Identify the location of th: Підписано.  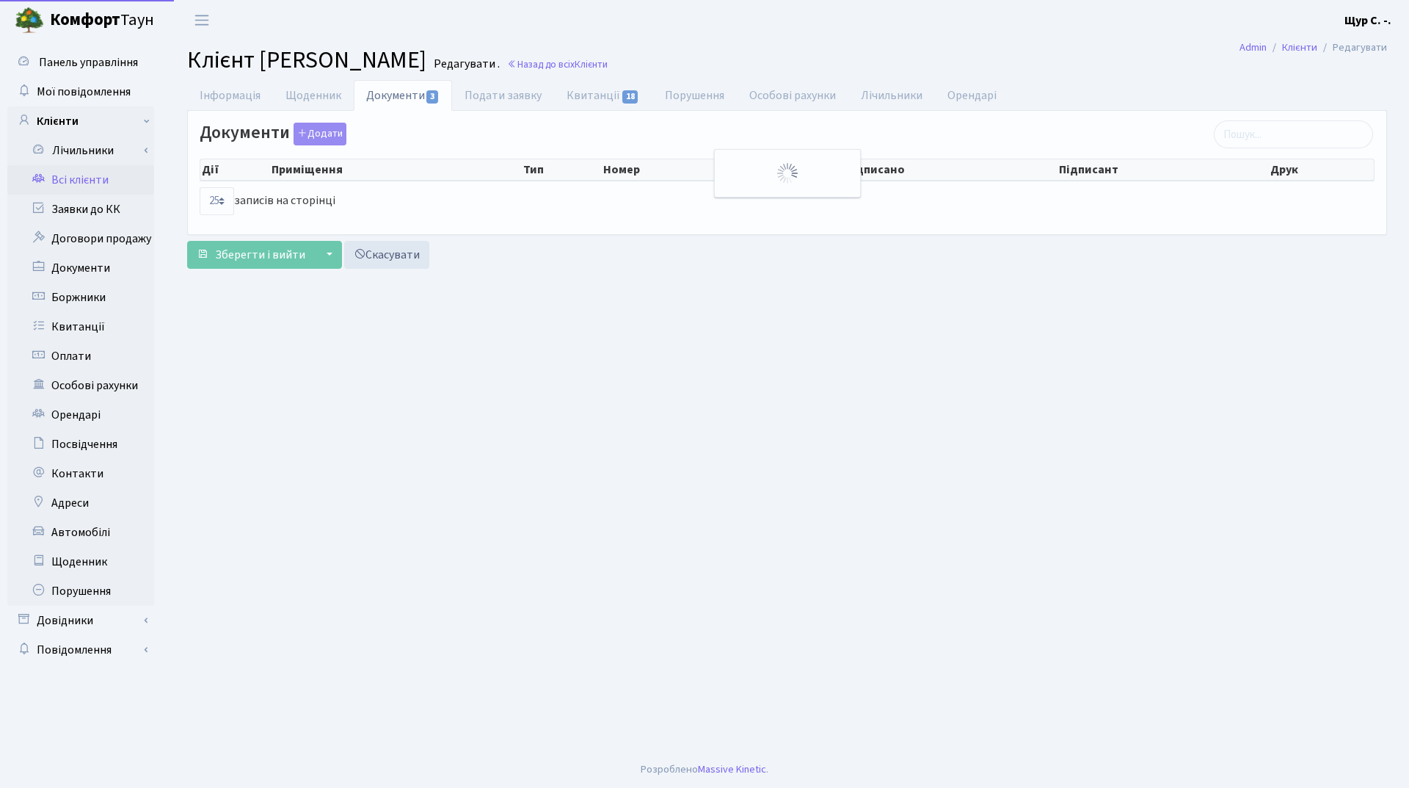
(951, 170).